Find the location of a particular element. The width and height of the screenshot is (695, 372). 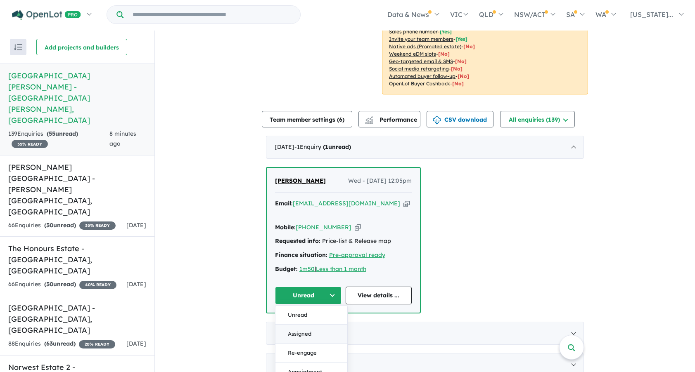

a: 1m50 is located at coordinates (307, 269).